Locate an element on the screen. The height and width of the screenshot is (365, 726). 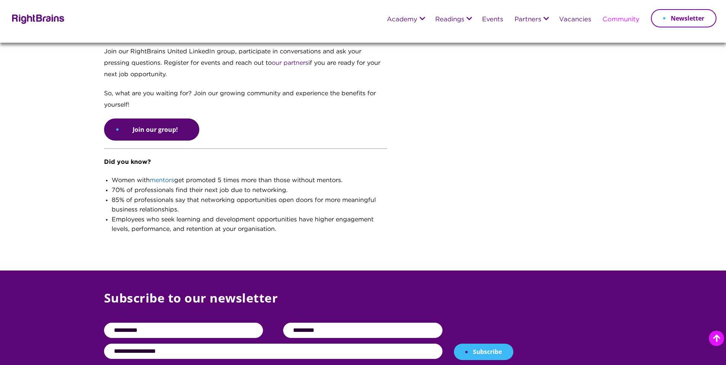
a: Vacancies is located at coordinates (575, 20).